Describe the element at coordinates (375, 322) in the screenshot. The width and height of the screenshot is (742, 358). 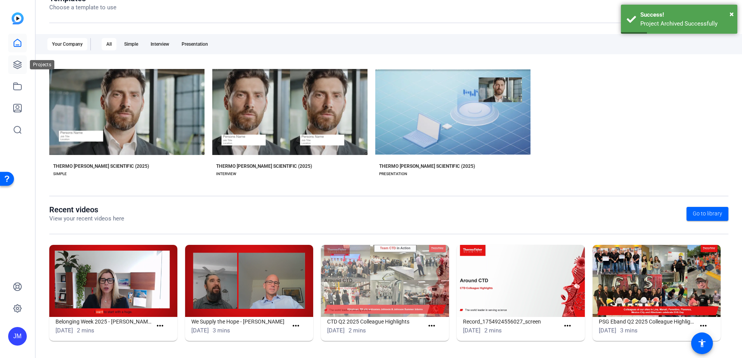
I see `h1: CTD Q2 2025 Colleague Highlights` at that location.